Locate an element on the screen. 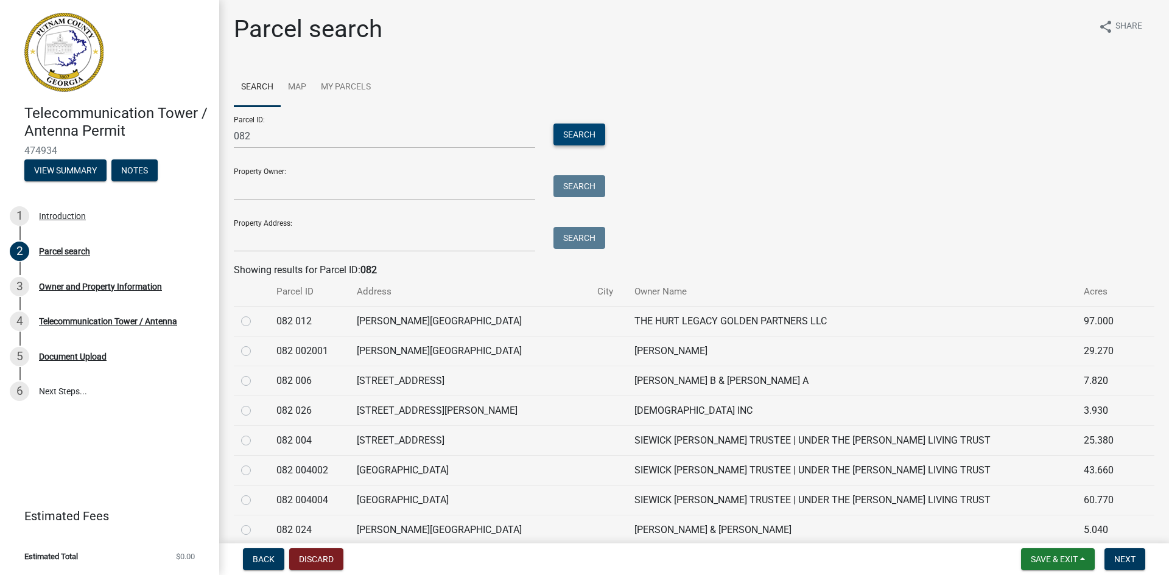 The height and width of the screenshot is (575, 1169). div: 5 is located at coordinates (19, 357).